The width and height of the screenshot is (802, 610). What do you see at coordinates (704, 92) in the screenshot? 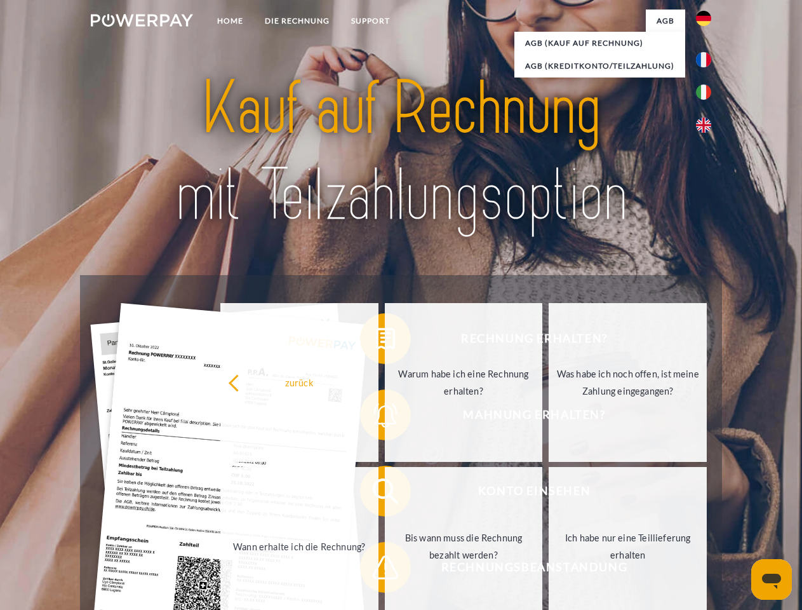
I see `img: it` at bounding box center [704, 92].